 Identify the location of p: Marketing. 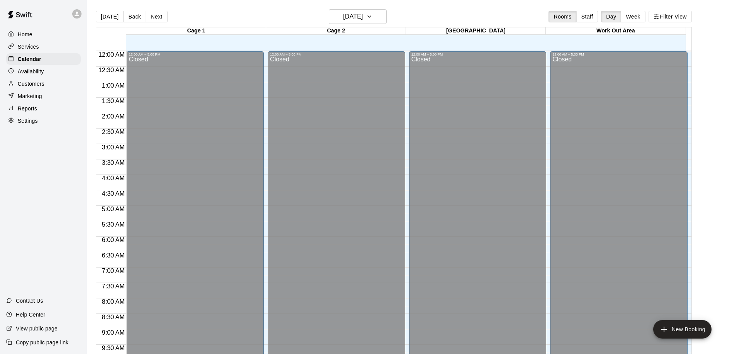
(30, 96).